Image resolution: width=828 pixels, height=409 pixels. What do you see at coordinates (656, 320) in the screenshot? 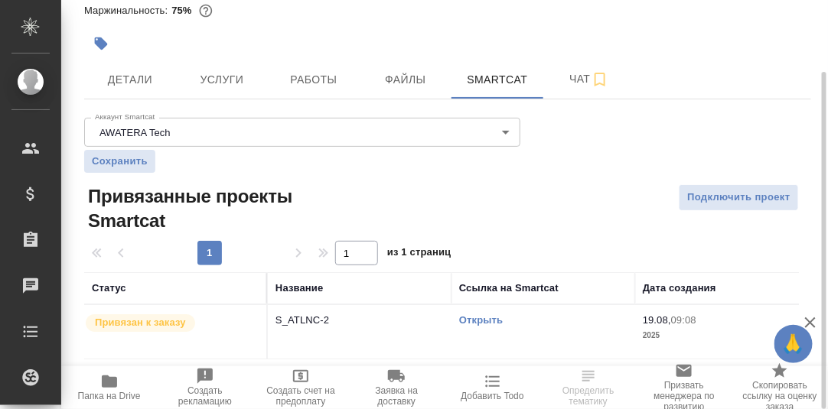
I see `p: 19.08,` at bounding box center [656, 320].